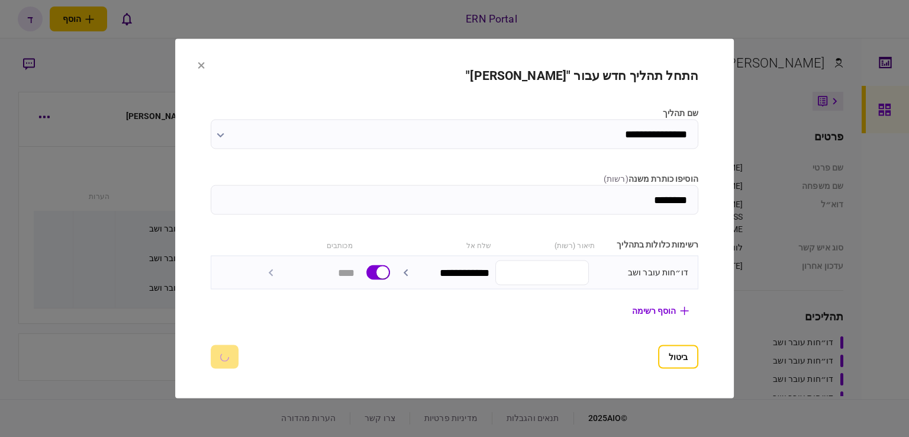  I want to click on div: רשימות כלולות בתהליך, so click(649, 244).